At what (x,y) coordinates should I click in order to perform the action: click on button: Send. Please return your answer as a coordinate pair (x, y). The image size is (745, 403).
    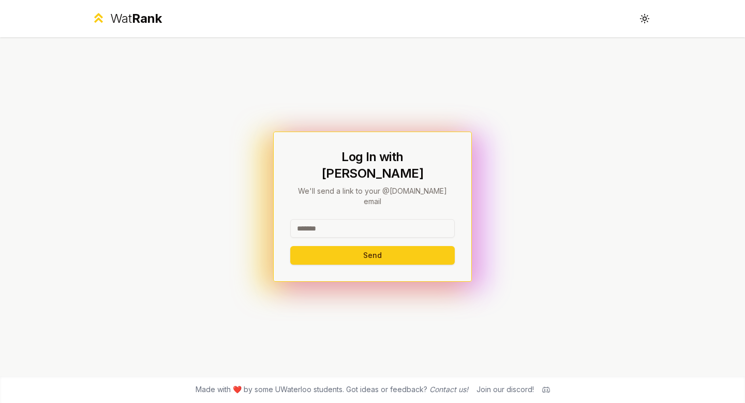
    Looking at the image, I should click on (373, 255).